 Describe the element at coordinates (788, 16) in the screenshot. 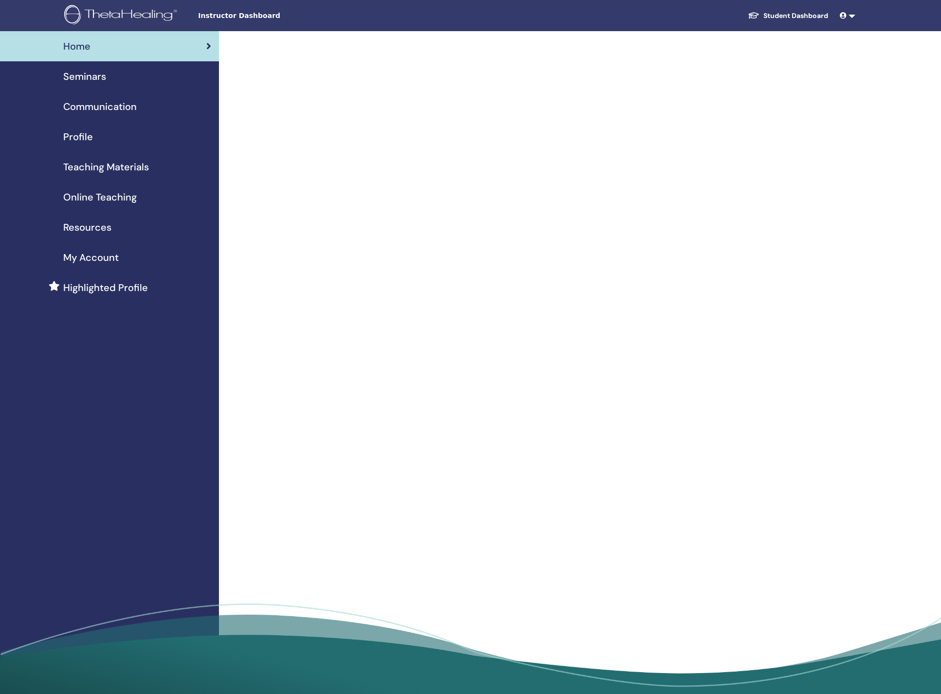

I see `a: Student Dashboard` at that location.